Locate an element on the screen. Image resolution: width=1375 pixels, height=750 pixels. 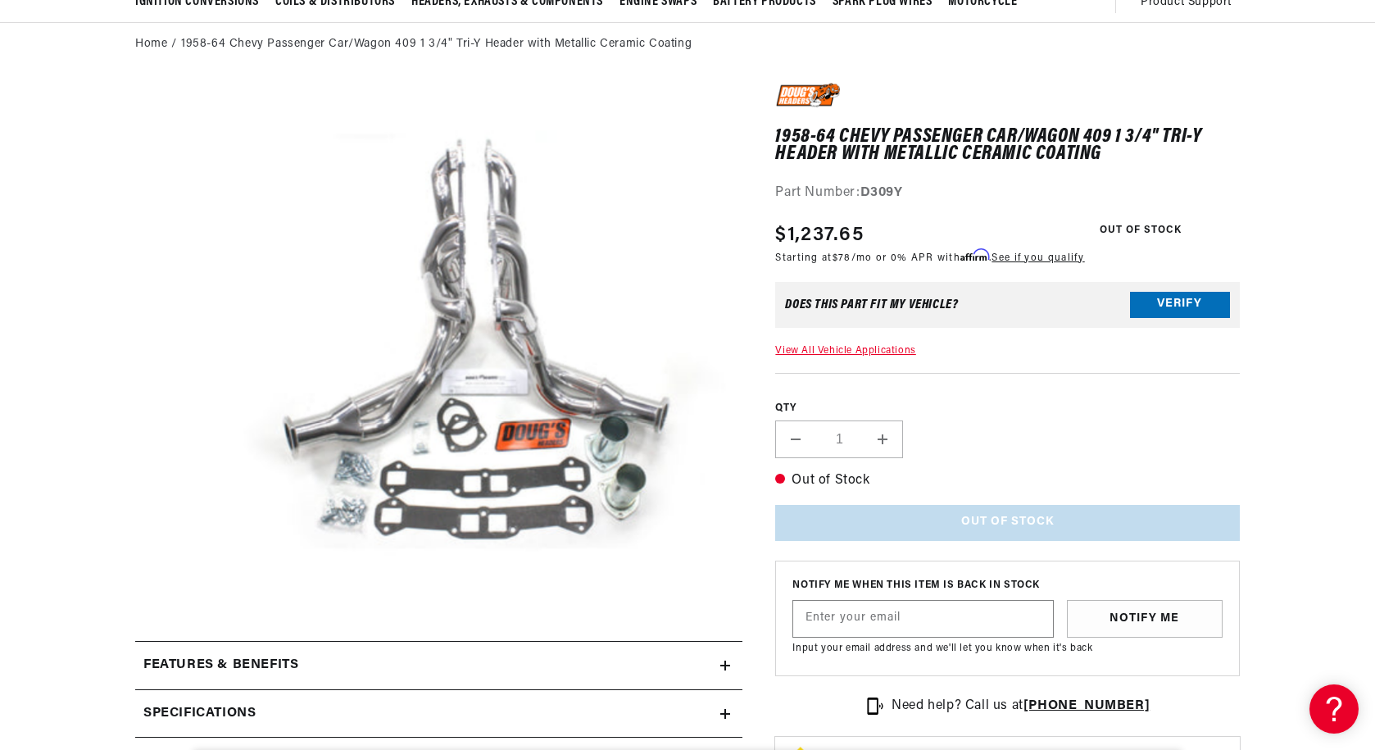
span: Out of Stock is located at coordinates (1141, 230).